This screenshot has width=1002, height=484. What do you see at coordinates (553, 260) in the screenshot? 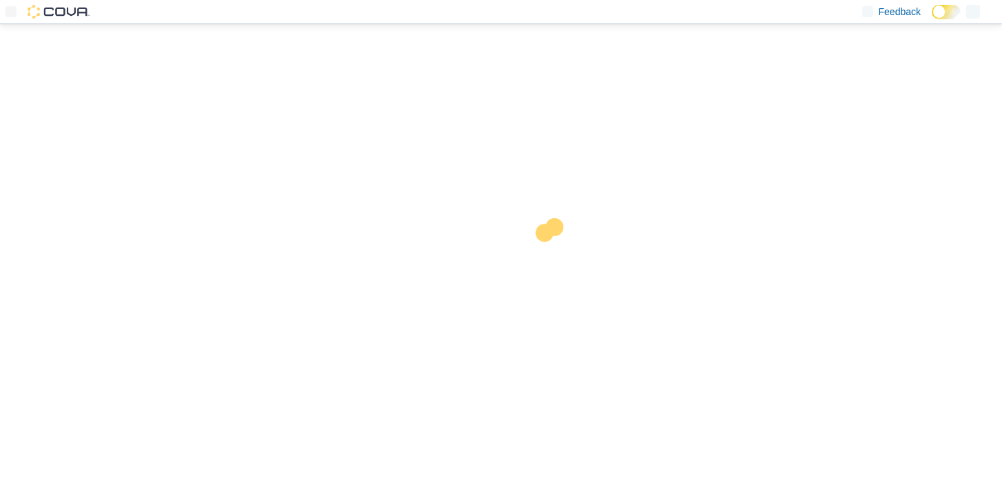
I see `img: cova-loader` at bounding box center [553, 260].